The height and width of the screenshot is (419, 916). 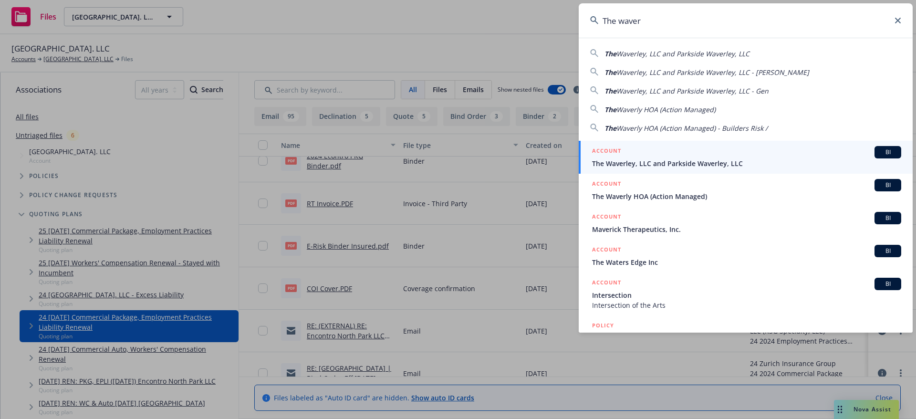 What do you see at coordinates (745, 21) in the screenshot?
I see `input: Search...` at bounding box center [745, 21].